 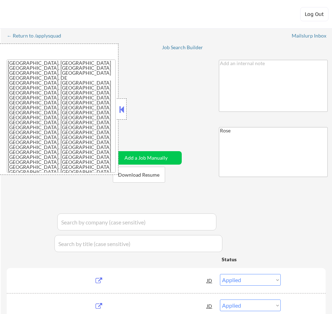 What do you see at coordinates (146, 158) in the screenshot?
I see `button: Add a Job Manually` at bounding box center [146, 158].